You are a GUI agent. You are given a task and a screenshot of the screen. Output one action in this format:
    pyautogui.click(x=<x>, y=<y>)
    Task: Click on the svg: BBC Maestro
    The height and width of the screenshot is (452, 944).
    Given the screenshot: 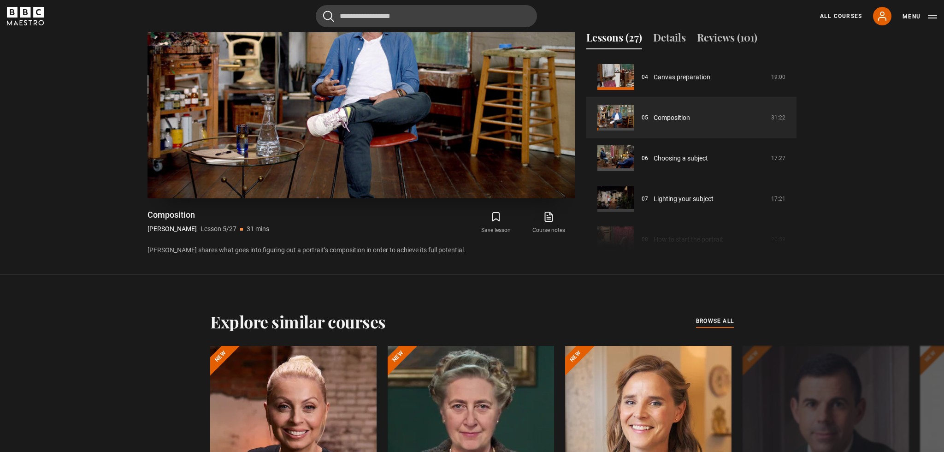 What is the action you would take?
    pyautogui.click(x=25, y=16)
    